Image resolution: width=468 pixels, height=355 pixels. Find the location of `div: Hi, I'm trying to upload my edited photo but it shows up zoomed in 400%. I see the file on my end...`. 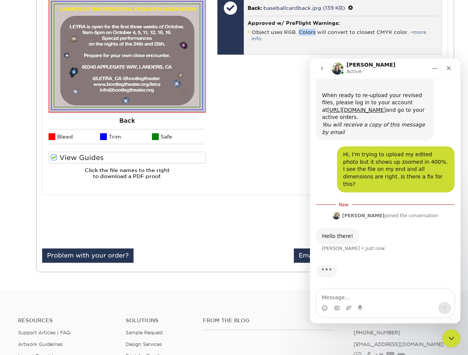

div: Hi, I'm trying to upload my edited photo but it shows up zoomed in 400%. I see the file on my end... is located at coordinates (86, 111).